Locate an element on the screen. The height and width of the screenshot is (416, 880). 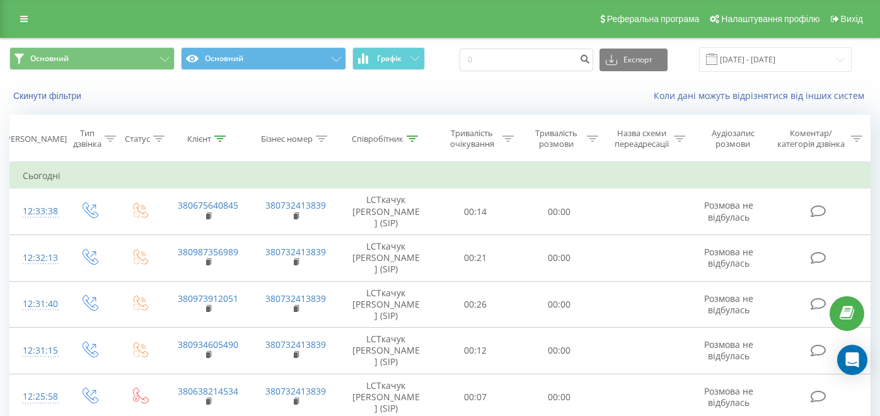
div: Тривалість очікування is located at coordinates (472, 139).